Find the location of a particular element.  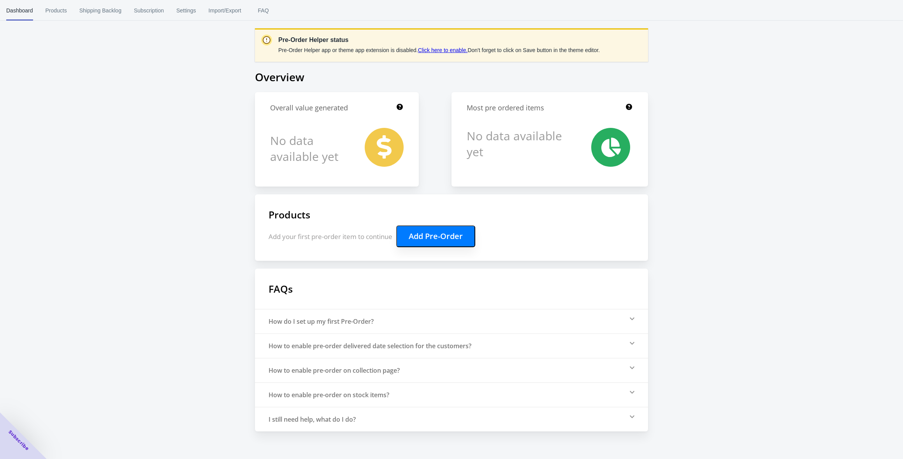

h1: Most pre ordered items is located at coordinates (505, 108).